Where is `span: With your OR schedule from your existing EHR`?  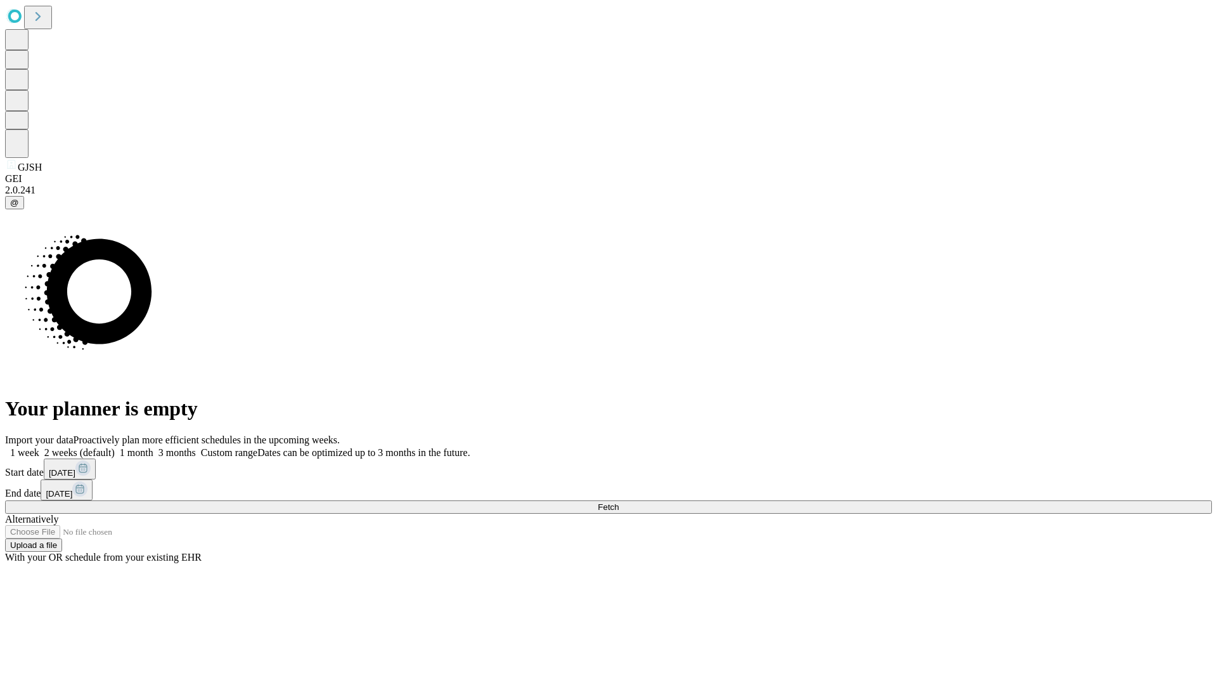 span: With your OR schedule from your existing EHR is located at coordinates (103, 557).